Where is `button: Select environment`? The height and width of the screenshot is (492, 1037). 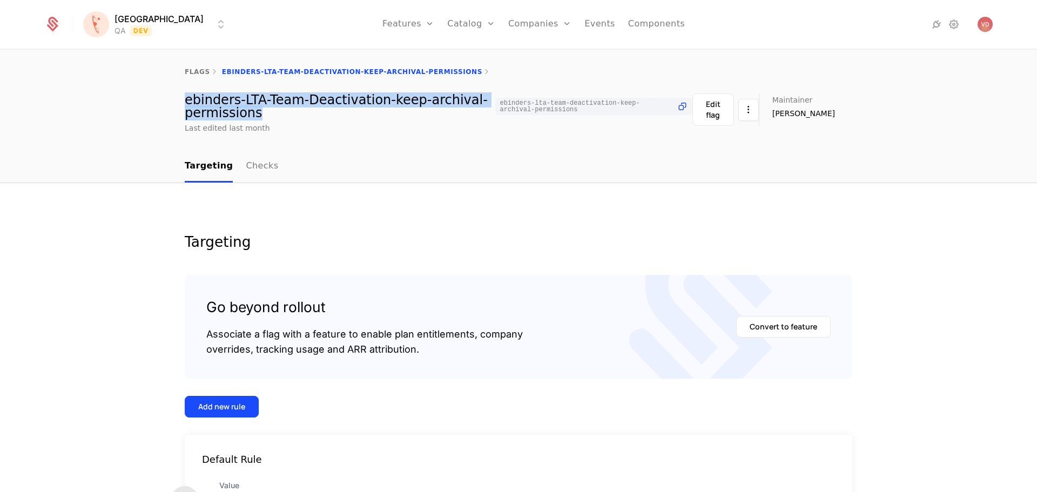 button: Select environment is located at coordinates (157, 24).